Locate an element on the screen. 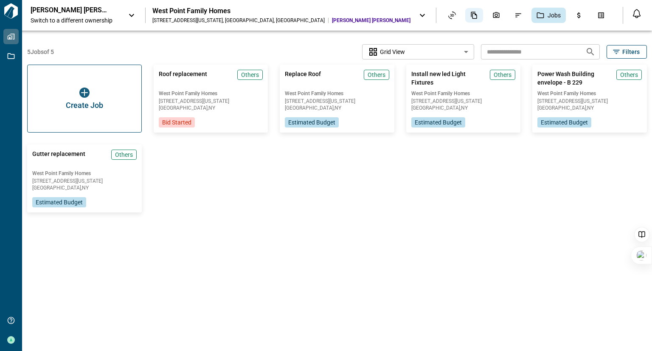  span: Gutter replacement is located at coordinates (59, 158).